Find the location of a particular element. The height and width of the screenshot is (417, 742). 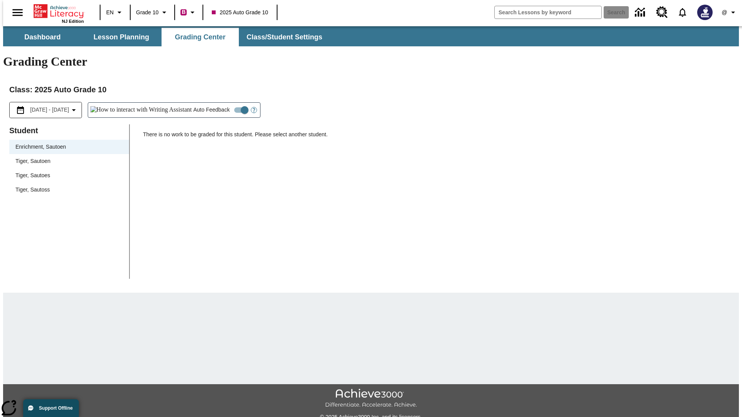

button: Grading Center is located at coordinates (200, 37).